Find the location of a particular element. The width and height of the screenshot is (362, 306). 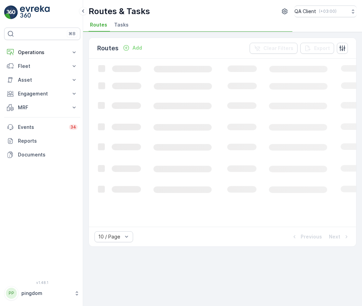

span: v 1.48.1 is located at coordinates (42, 283).